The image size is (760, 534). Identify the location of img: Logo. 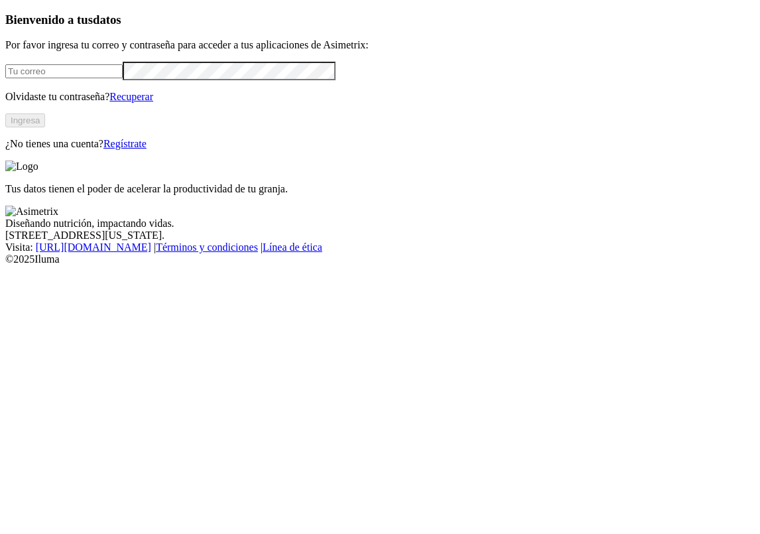
(22, 166).